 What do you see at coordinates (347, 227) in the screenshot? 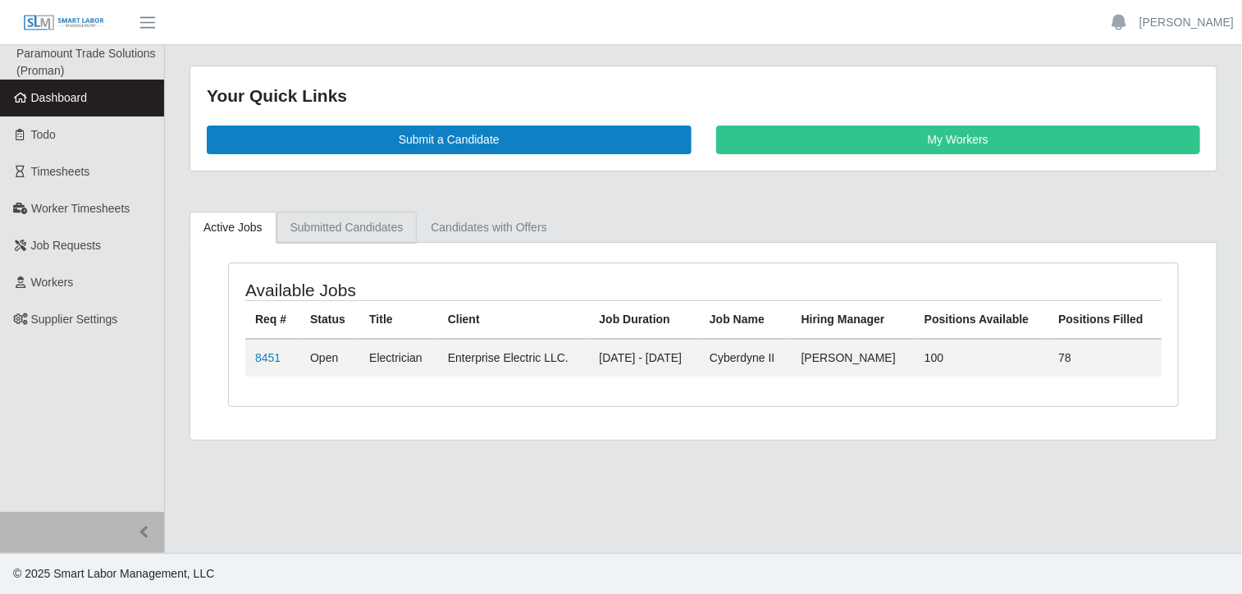
I see `a: Submitted Candidates` at bounding box center [347, 227].